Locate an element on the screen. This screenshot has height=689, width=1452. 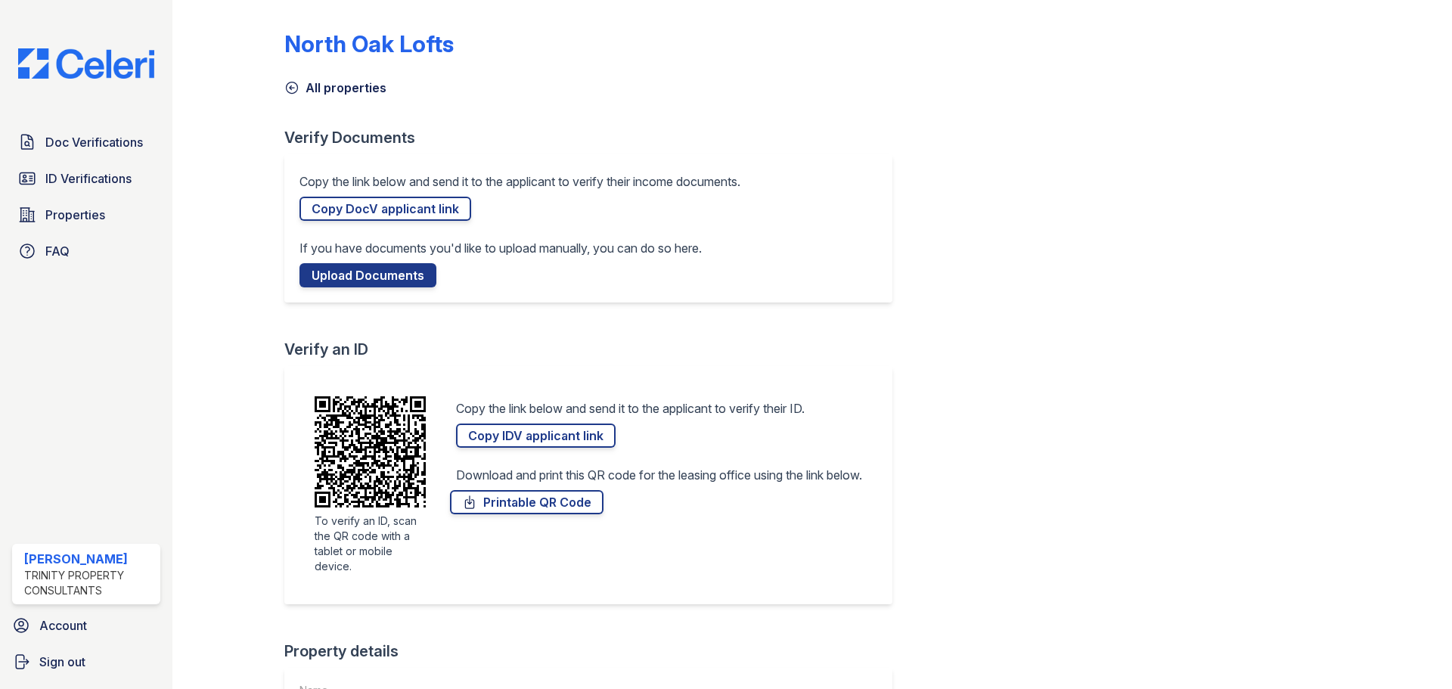
span: Account is located at coordinates (63, 625).